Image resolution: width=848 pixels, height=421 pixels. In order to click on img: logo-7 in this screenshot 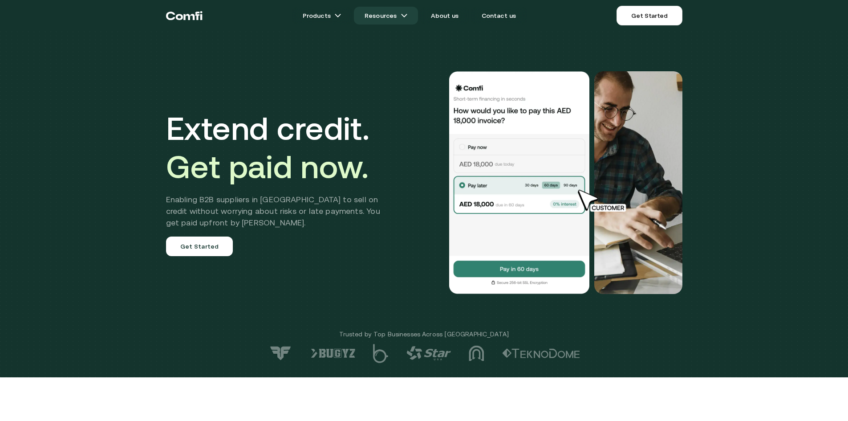, I will do `click(280, 353)`.